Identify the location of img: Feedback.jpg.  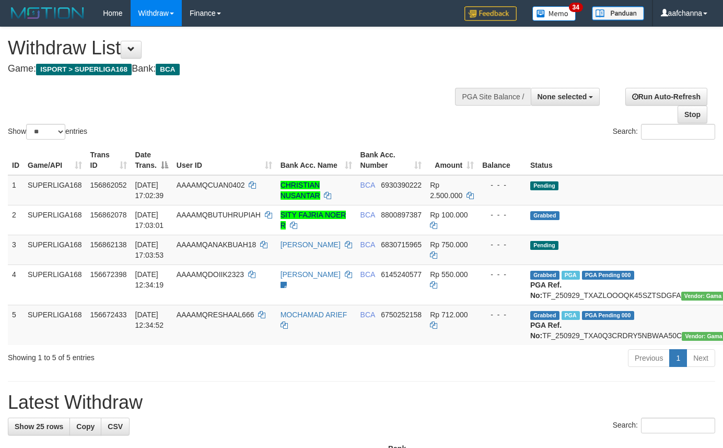
(491, 14).